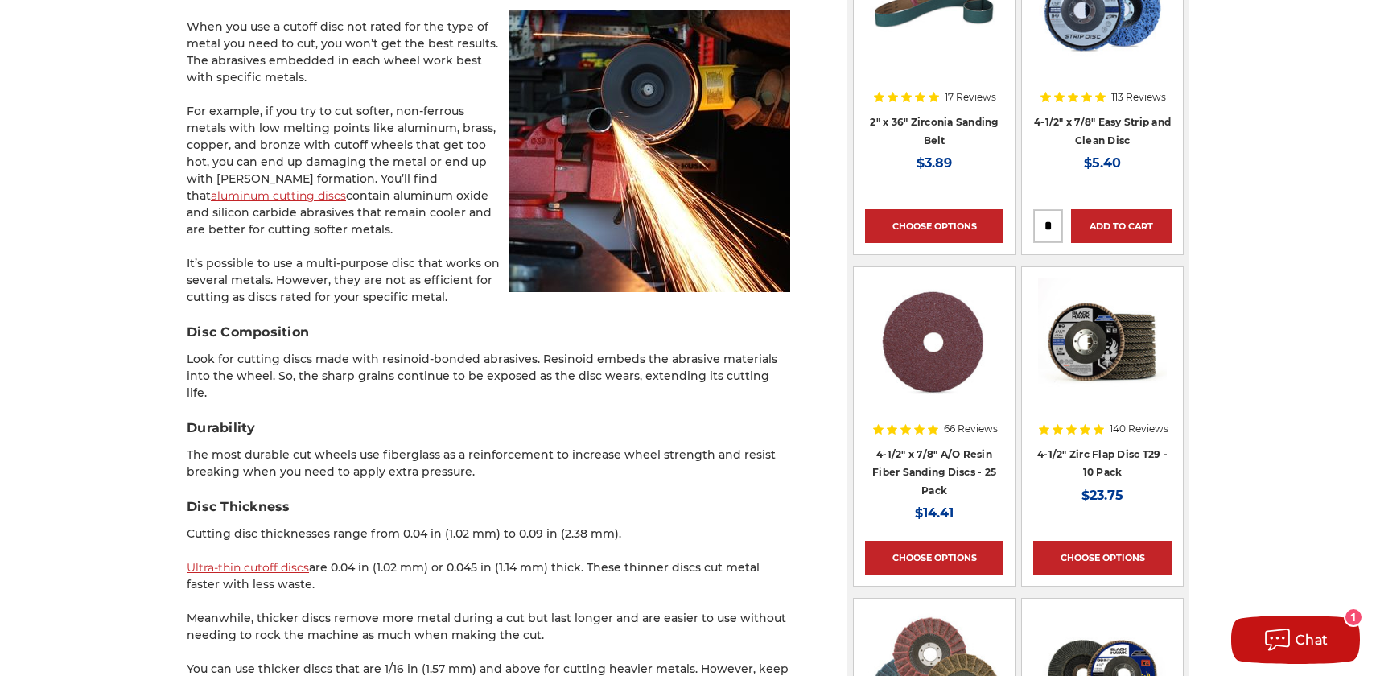  What do you see at coordinates (488, 52) in the screenshot?
I see `p: When you use a cutoff disc not rated for the type of metal you need to cut, you won’t get the bes...` at bounding box center [488, 52].